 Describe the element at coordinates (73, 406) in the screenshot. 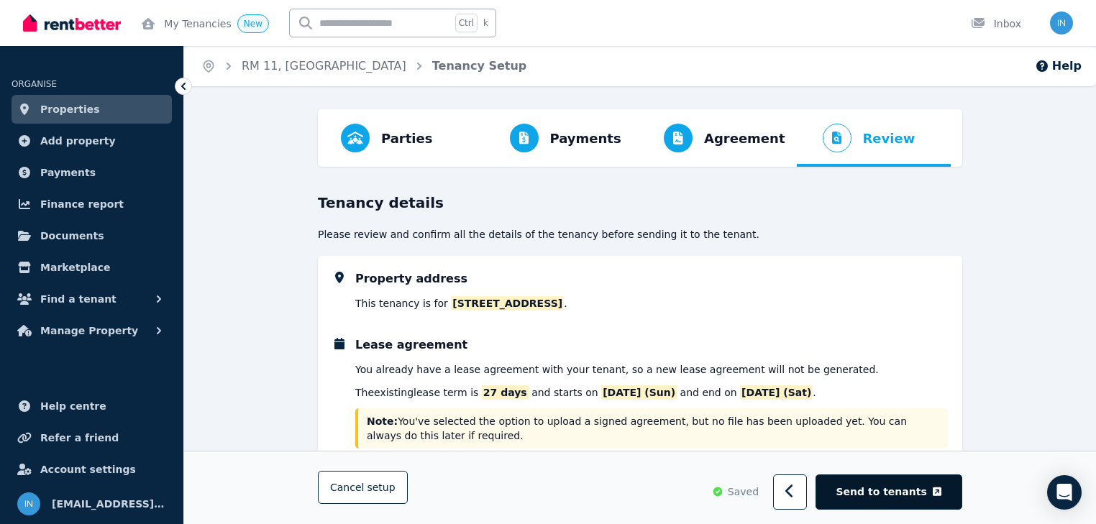

I see `span: Help centre` at that location.